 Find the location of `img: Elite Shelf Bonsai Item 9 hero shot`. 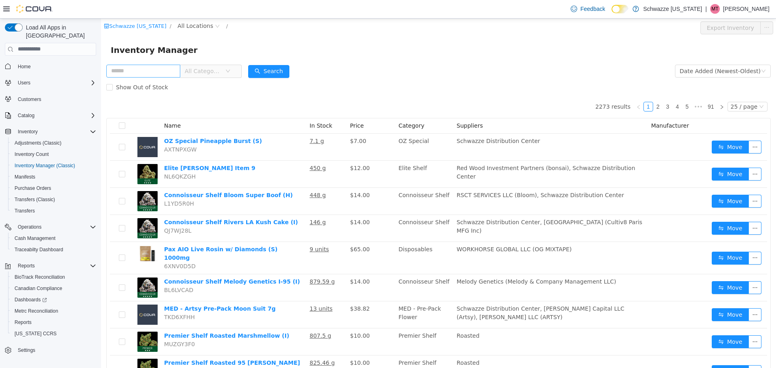

img: Elite Shelf Bonsai Item 9 hero shot is located at coordinates (46, 156).